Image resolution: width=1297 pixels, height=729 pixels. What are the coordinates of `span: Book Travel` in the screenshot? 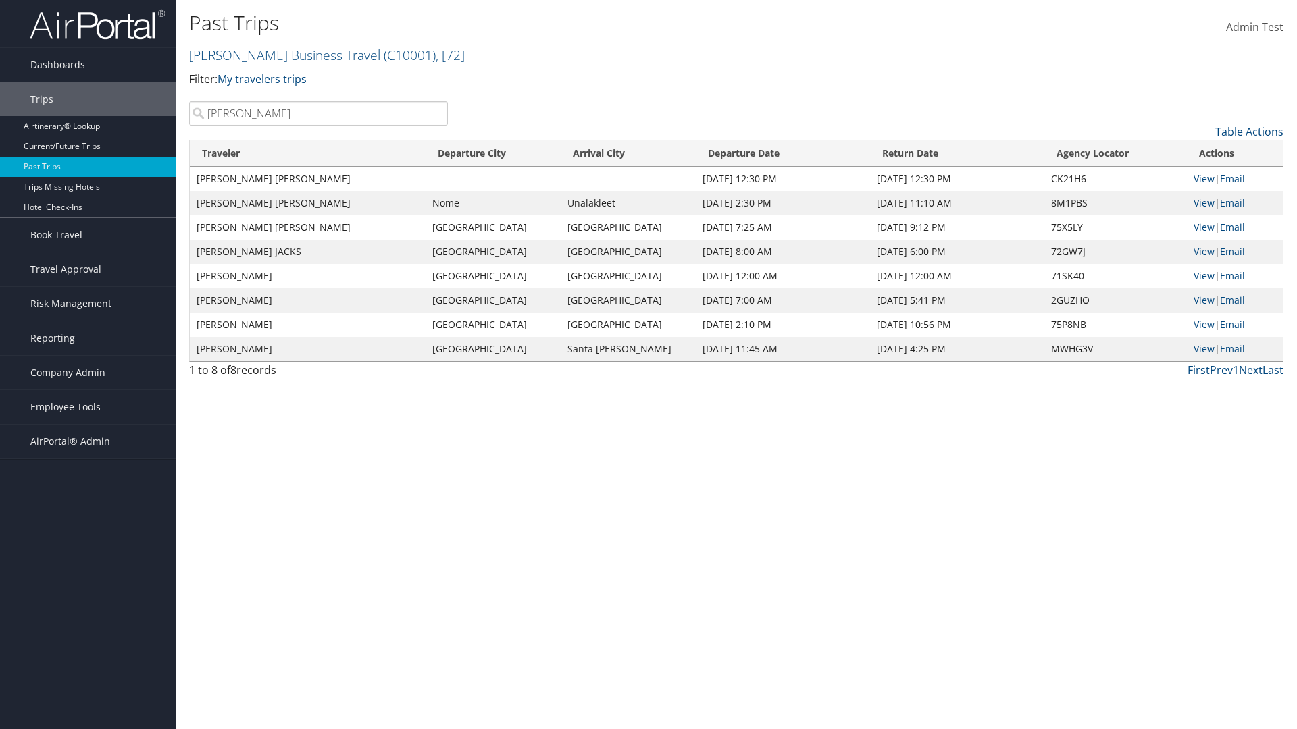 It's located at (56, 235).